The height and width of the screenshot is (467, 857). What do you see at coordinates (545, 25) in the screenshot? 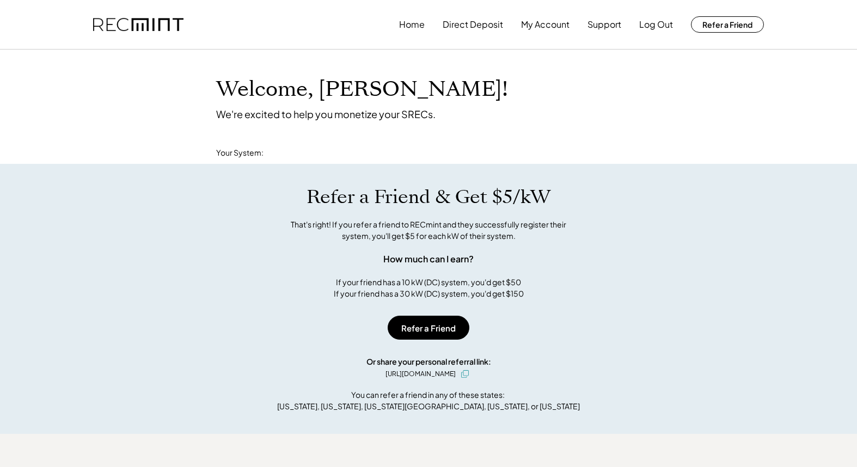
I see `button: My Account` at bounding box center [545, 25].